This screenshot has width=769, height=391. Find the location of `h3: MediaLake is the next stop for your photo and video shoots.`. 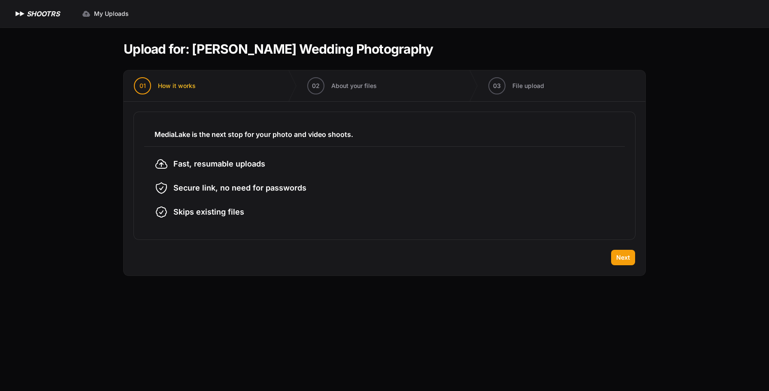

h3: MediaLake is the next stop for your photo and video shoots. is located at coordinates (384, 134).